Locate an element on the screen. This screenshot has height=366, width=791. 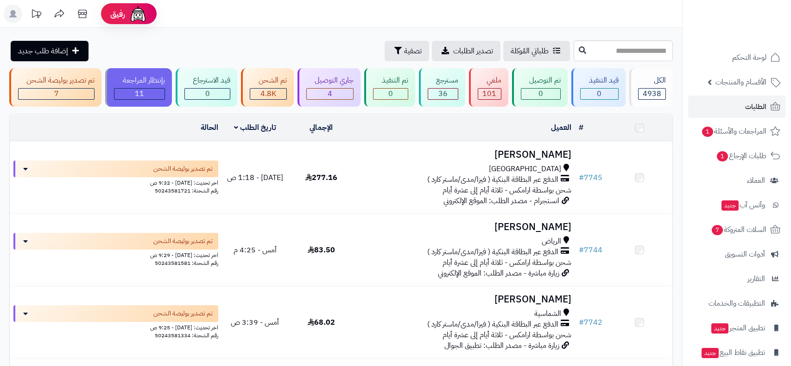
a: تاريخ الطلب is located at coordinates (255, 128).